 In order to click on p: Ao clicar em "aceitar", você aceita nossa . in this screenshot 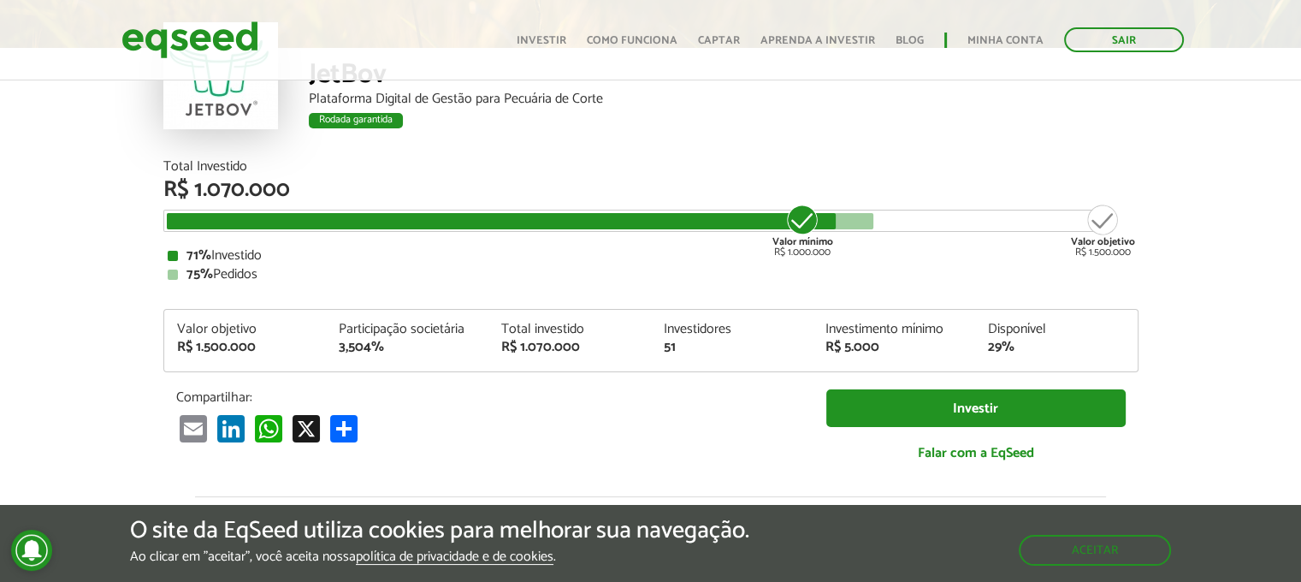, I will do `click(440, 556)`.